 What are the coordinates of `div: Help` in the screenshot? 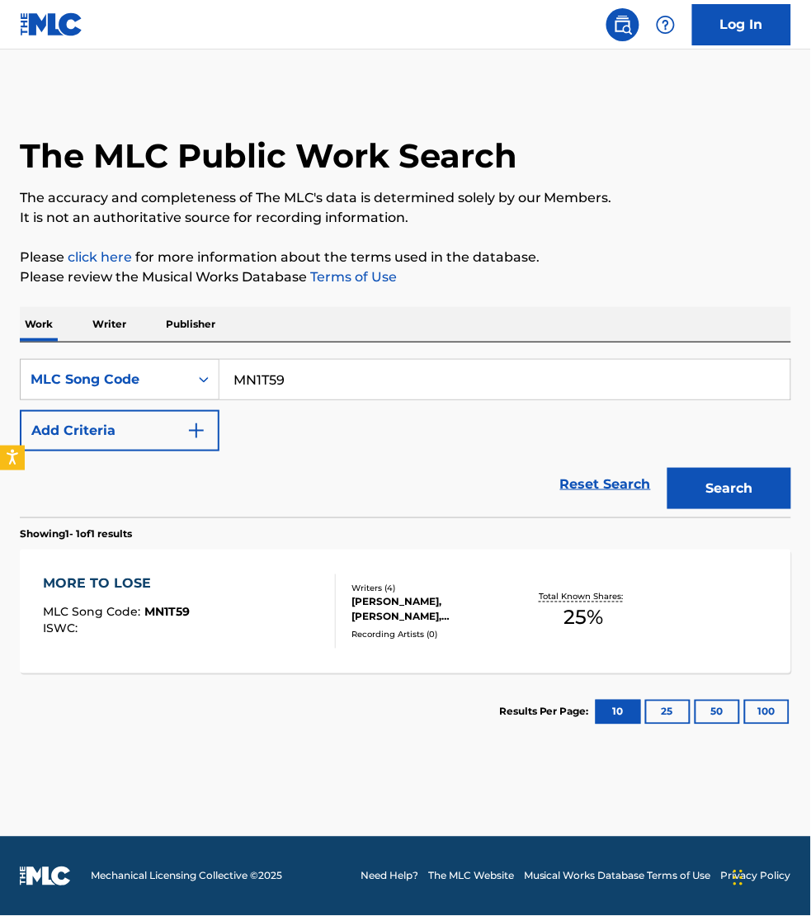 It's located at (666, 25).